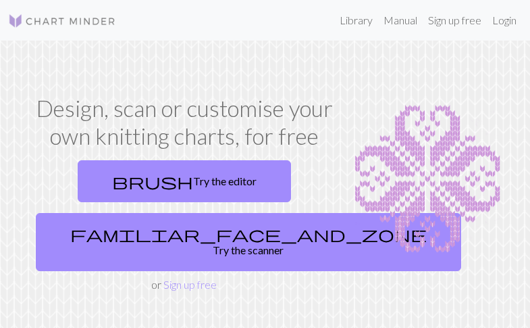  Describe the element at coordinates (249, 242) in the screenshot. I see `a: Try the scanner` at that location.